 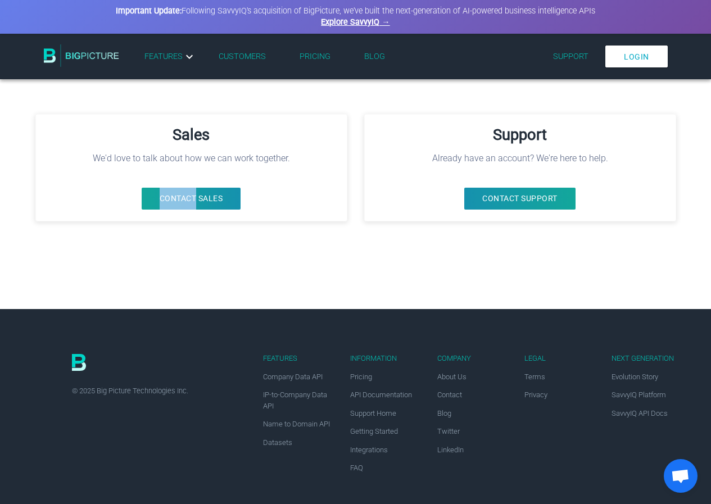 I want to click on span: Features, so click(x=170, y=57).